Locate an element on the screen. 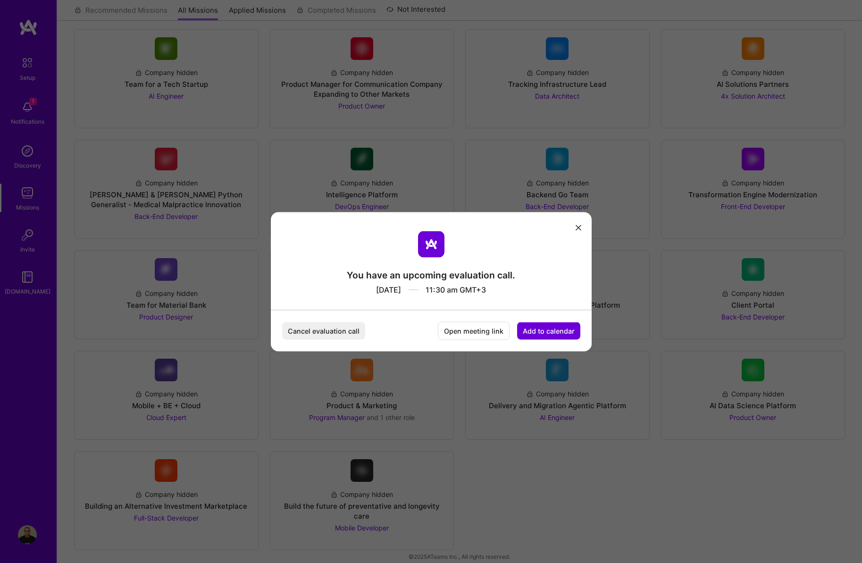 The width and height of the screenshot is (862, 563). div: You have an upcoming evaluation call. is located at coordinates (431, 275).